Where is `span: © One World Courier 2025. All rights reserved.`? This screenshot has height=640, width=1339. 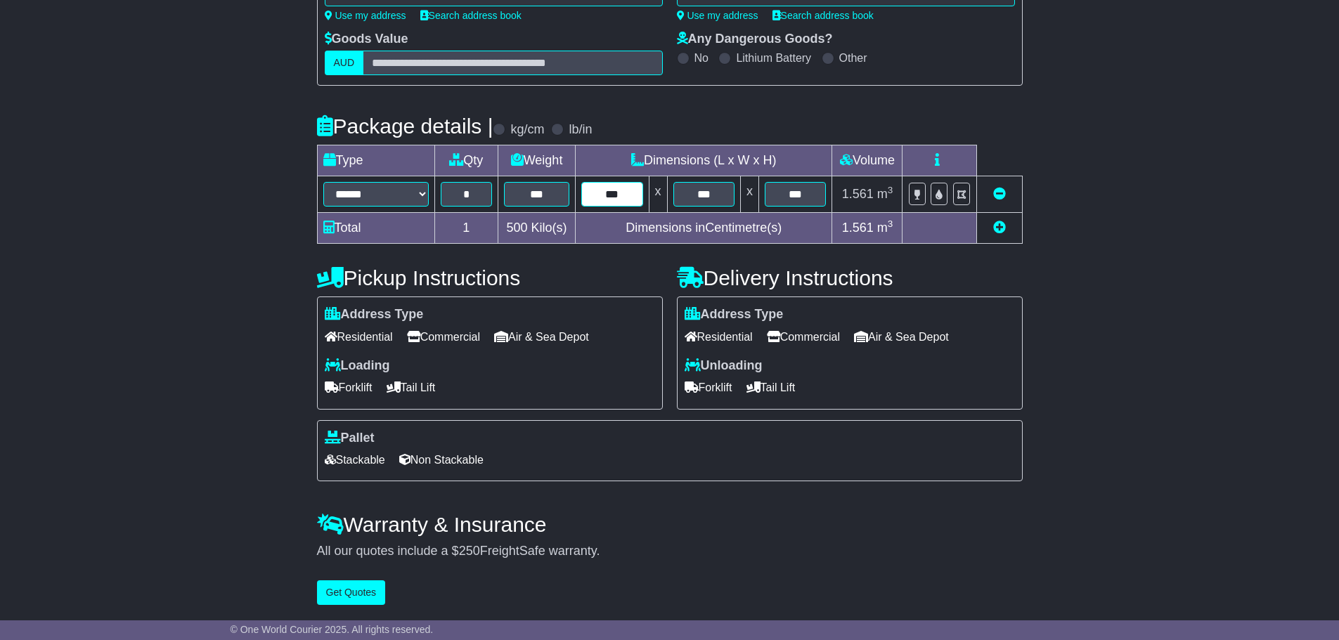
span: © One World Courier 2025. All rights reserved. is located at coordinates (332, 630).